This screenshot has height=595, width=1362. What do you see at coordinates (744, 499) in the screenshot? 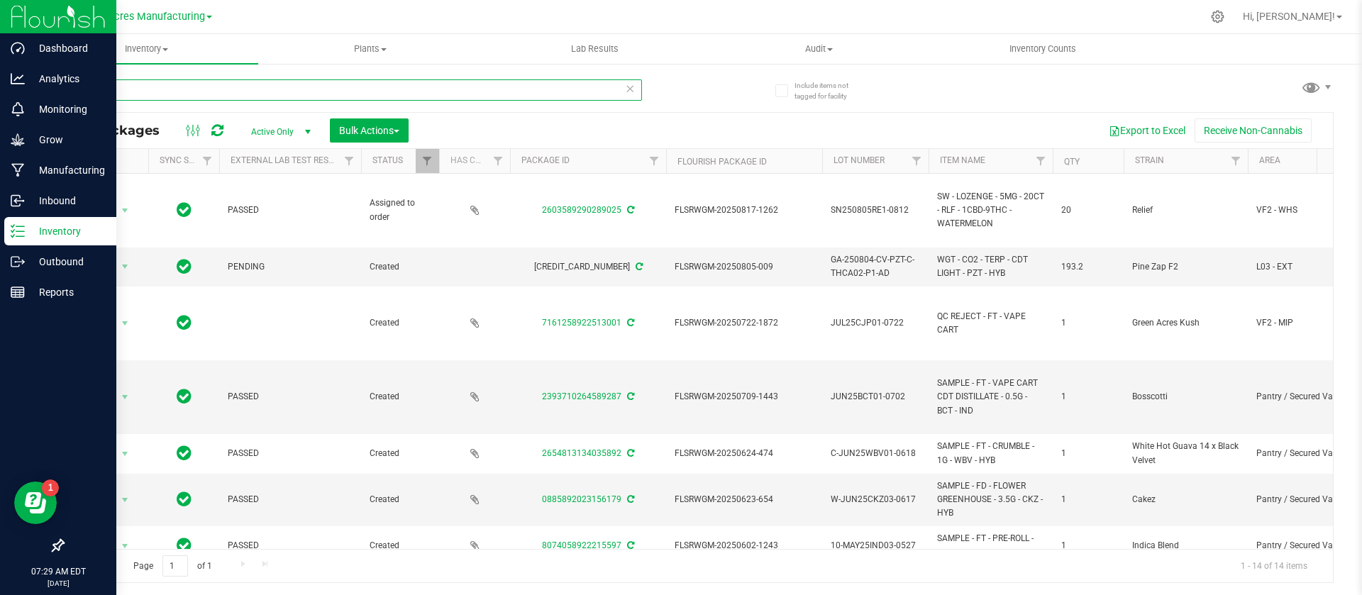
I see `span: FLSRWGM-20250623-654` at bounding box center [744, 499].